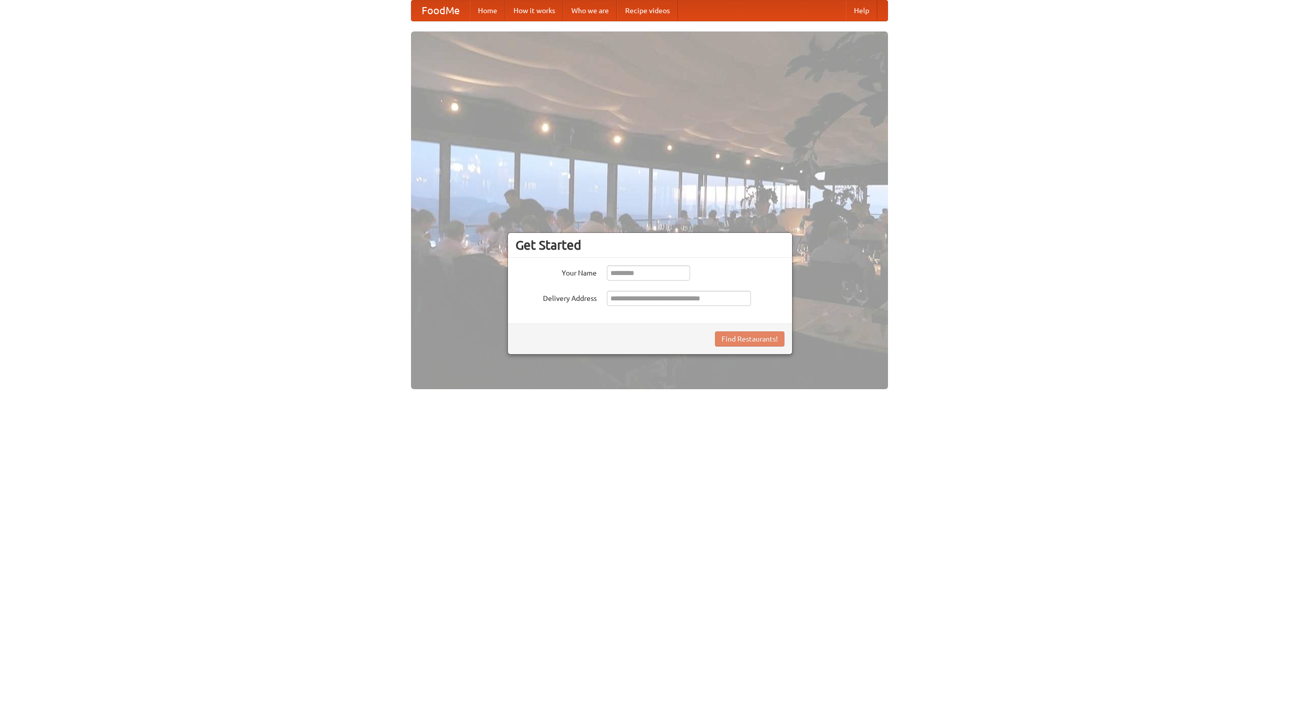  What do you see at coordinates (861, 11) in the screenshot?
I see `a: Help` at bounding box center [861, 11].